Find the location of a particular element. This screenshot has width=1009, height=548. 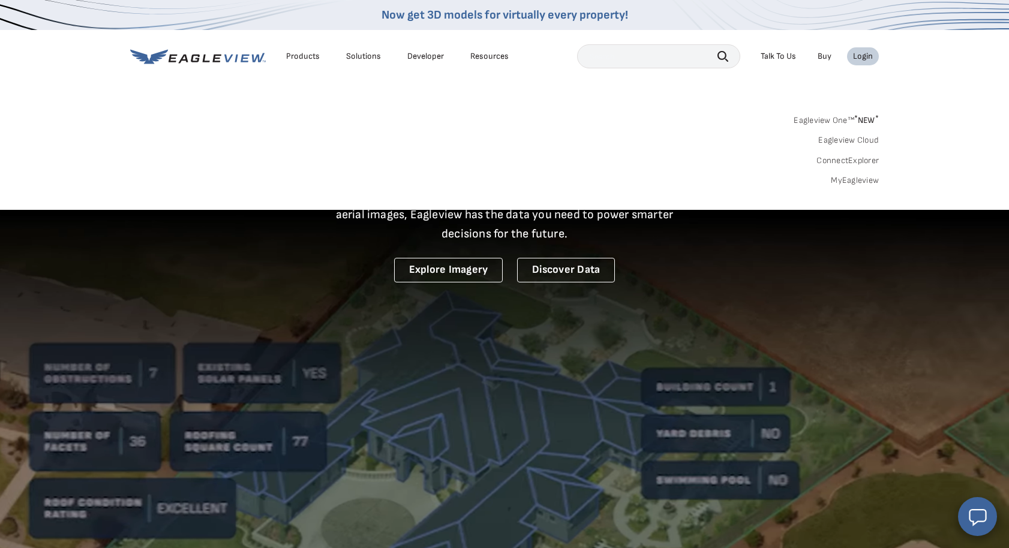

div: Login is located at coordinates (863, 56).